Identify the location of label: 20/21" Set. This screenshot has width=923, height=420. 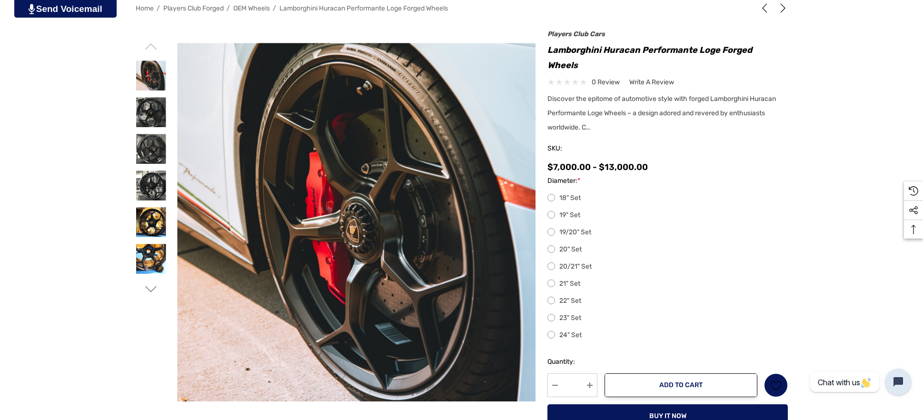
(667, 267).